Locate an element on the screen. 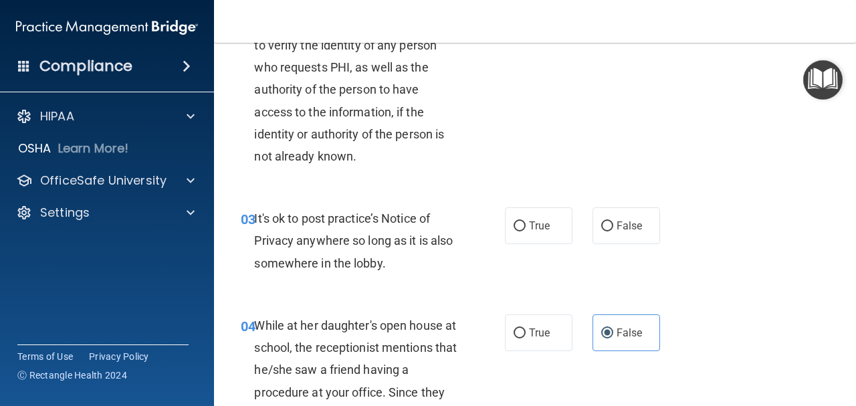 The height and width of the screenshot is (406, 856). h4: Compliance is located at coordinates (86, 66).